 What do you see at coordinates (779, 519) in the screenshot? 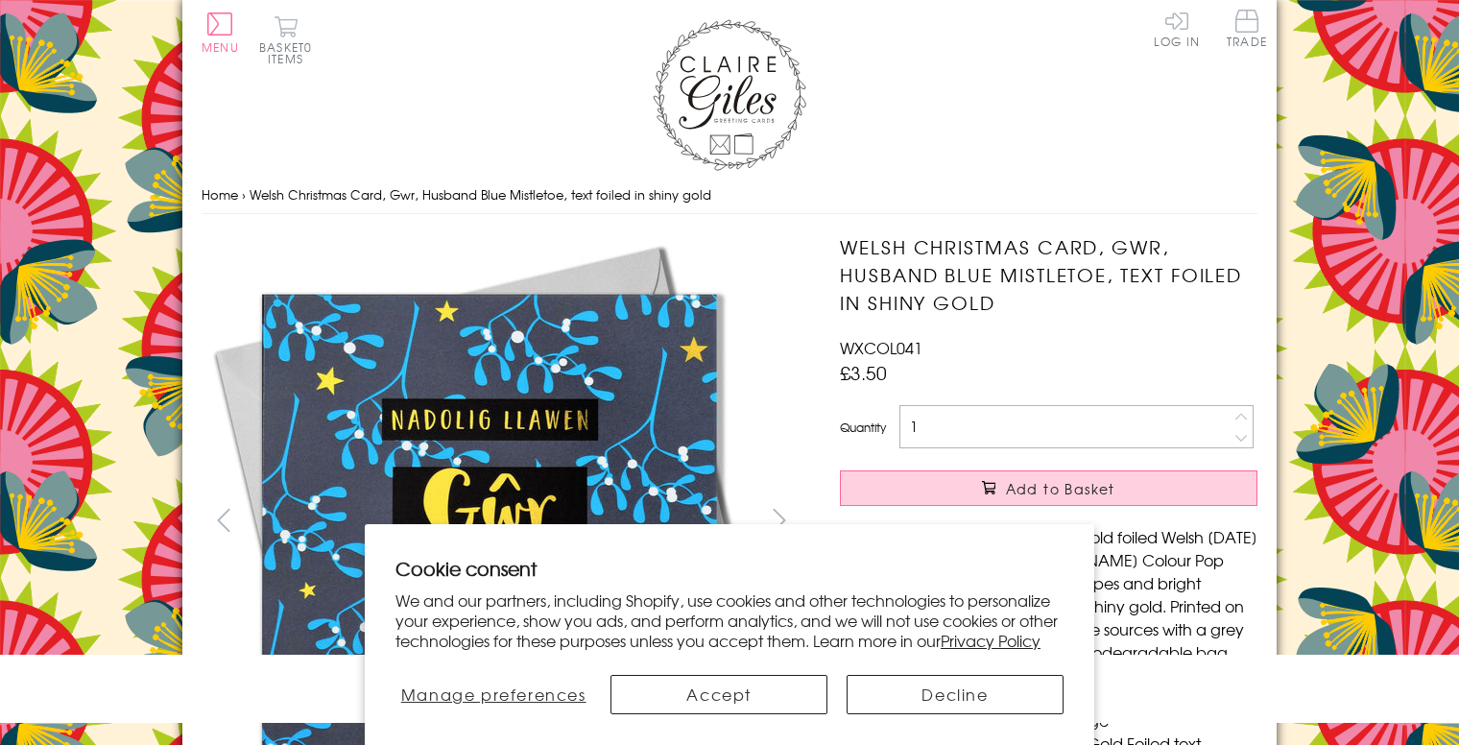
I see `button: next` at bounding box center [779, 519].